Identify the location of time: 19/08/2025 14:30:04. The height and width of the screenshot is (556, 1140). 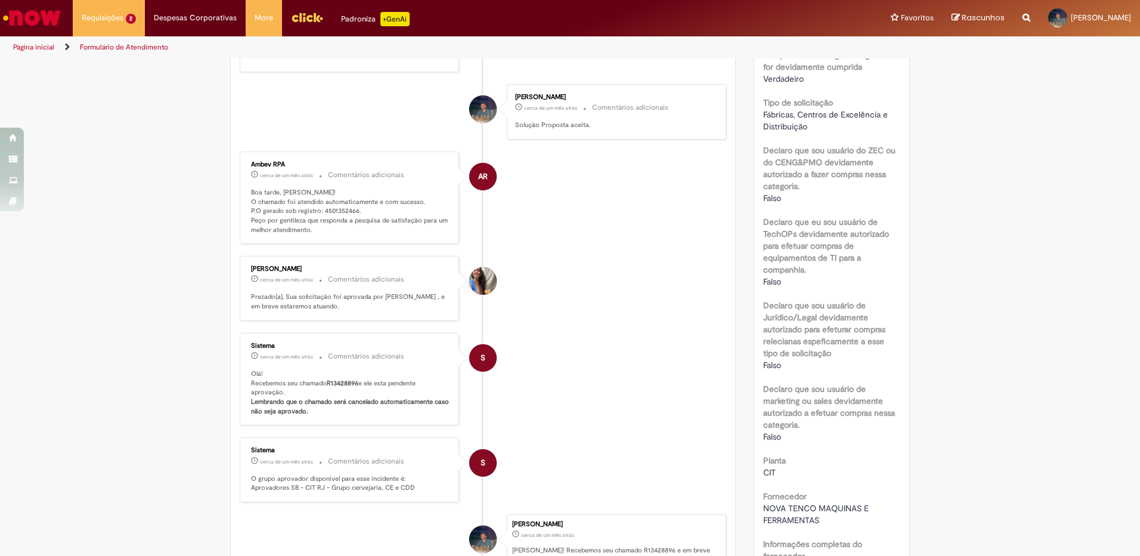
(286, 461).